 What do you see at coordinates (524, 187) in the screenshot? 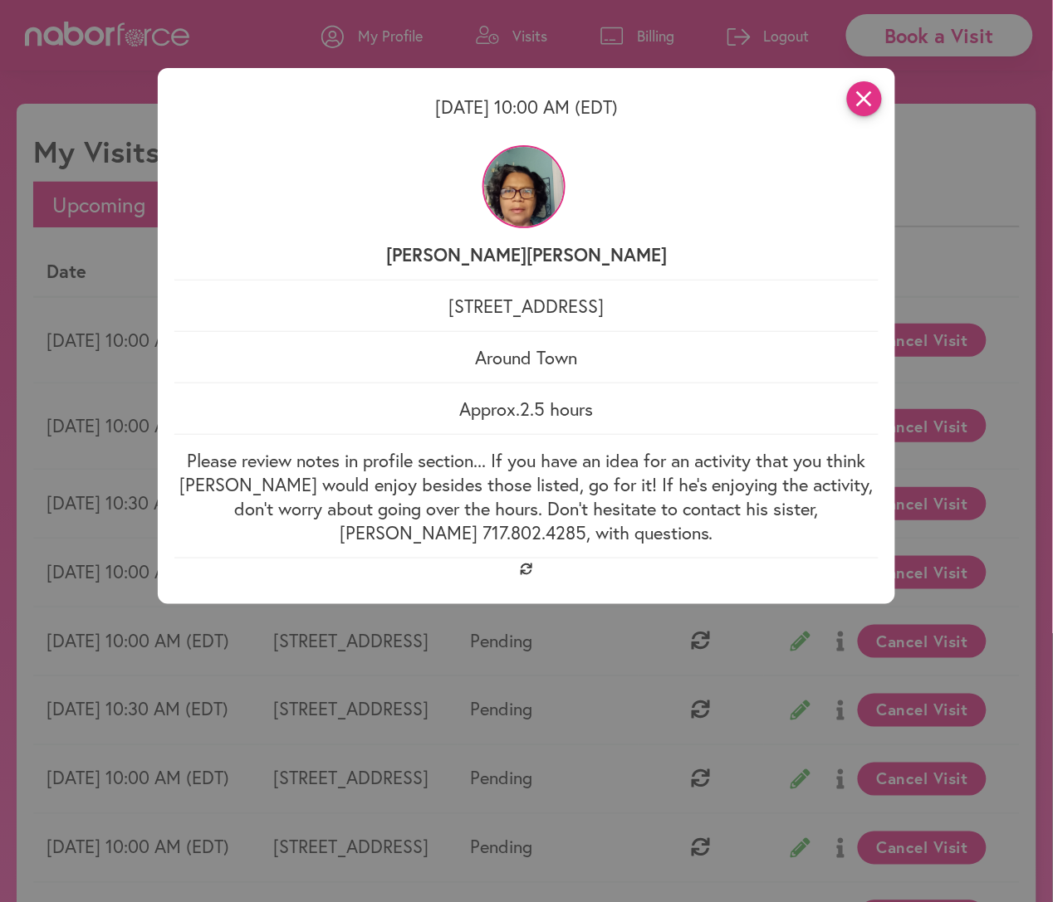
I see `img: tyR2KG1vRfaTp6uPQtc5` at bounding box center [524, 187].